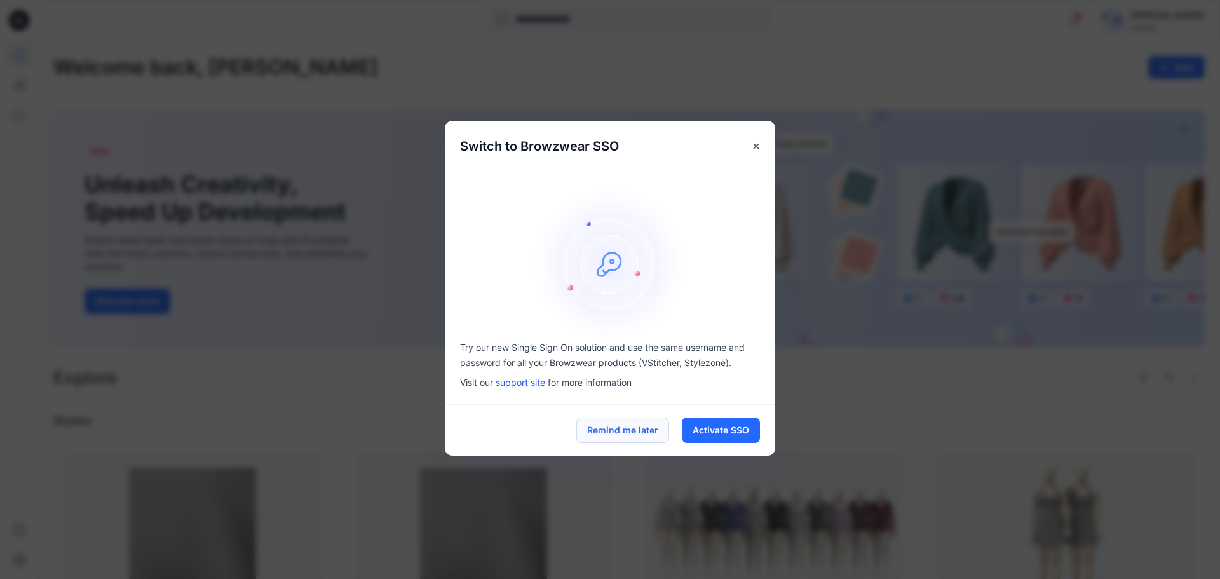 This screenshot has width=1220, height=579. What do you see at coordinates (610, 264) in the screenshot?
I see `img: onboarding-sz2.46497b1a466840e1406823e529e1e164.svg` at bounding box center [610, 264].